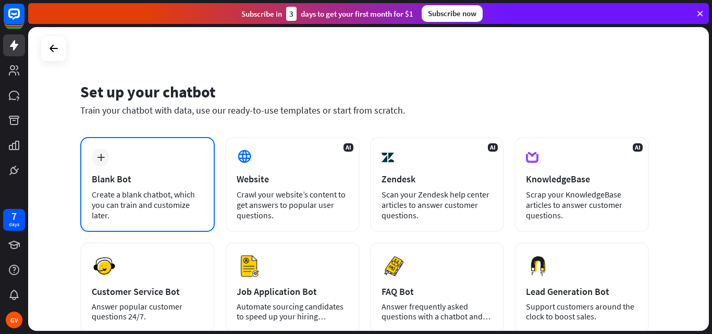  I want to click on div: Scrap your KnowledgeBase articles to answer customer questions., so click(582, 205).